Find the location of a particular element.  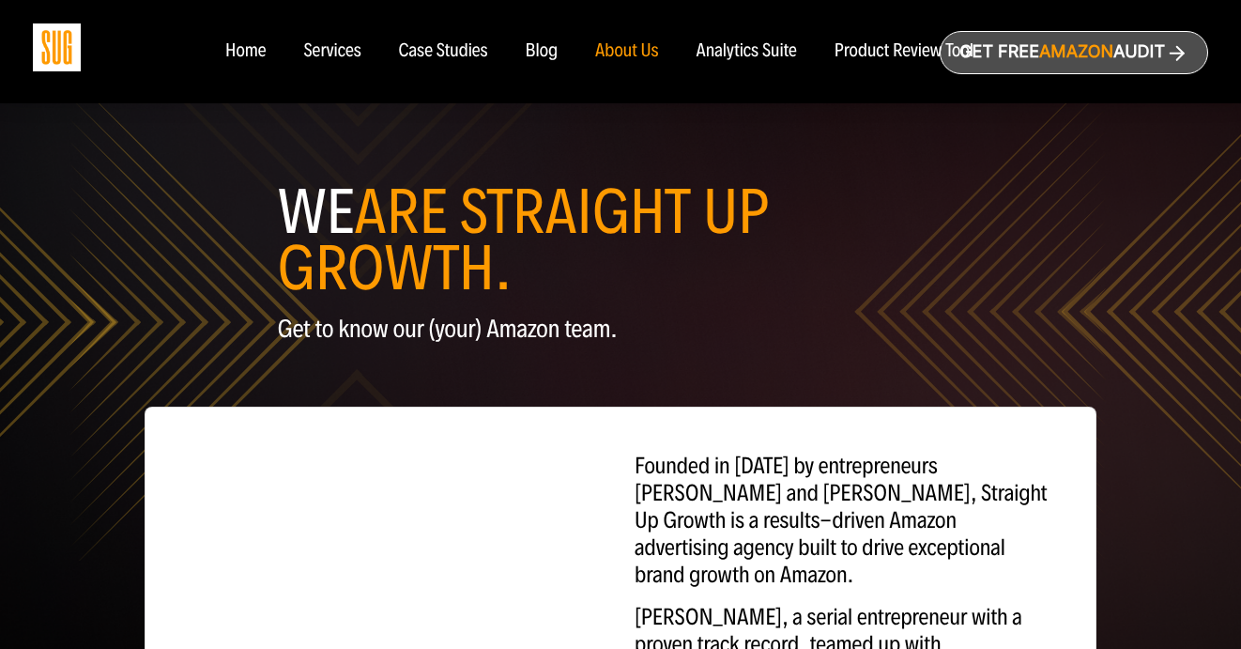

a: Product Review Tool is located at coordinates (904, 52).